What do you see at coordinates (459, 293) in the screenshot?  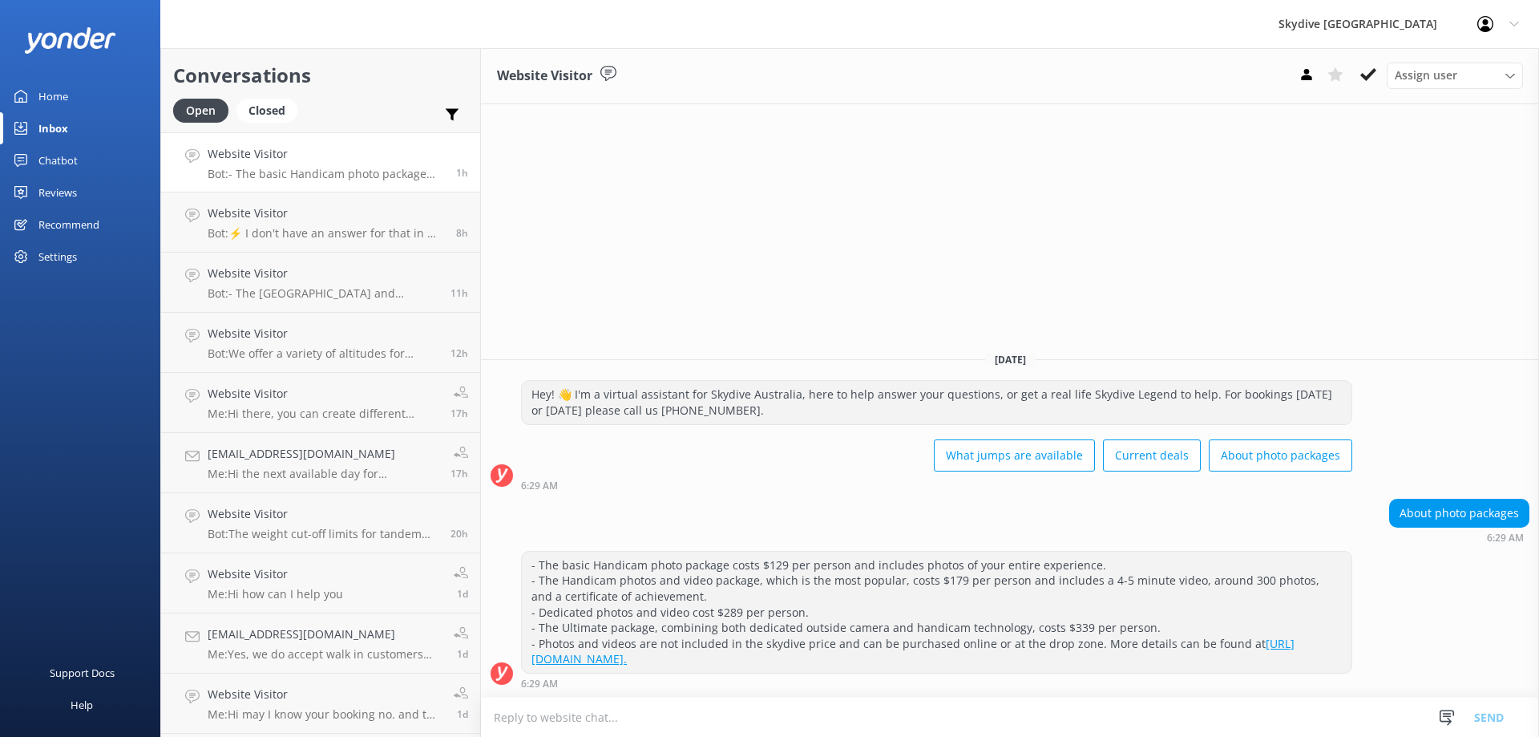 I see `span: Aug 20 2025 09:04pm (UTC +10:00) Australia/Brisbane` at bounding box center [459, 293].